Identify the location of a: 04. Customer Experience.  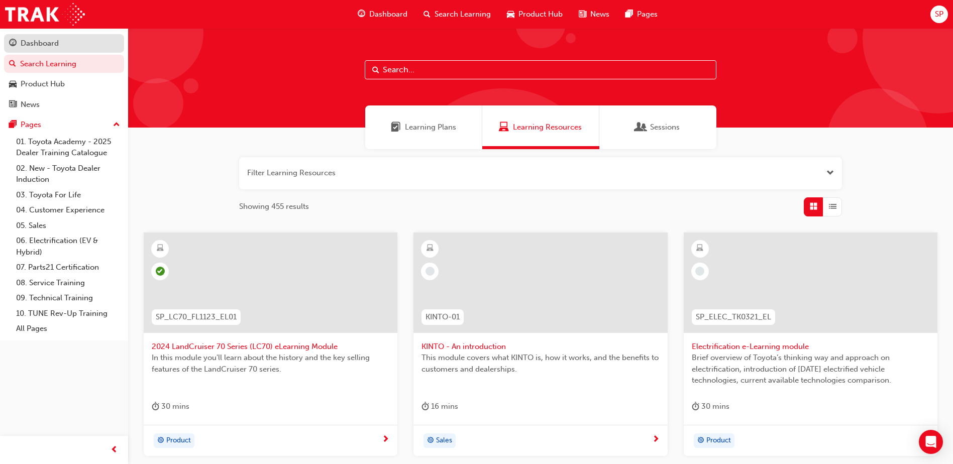
(68, 210).